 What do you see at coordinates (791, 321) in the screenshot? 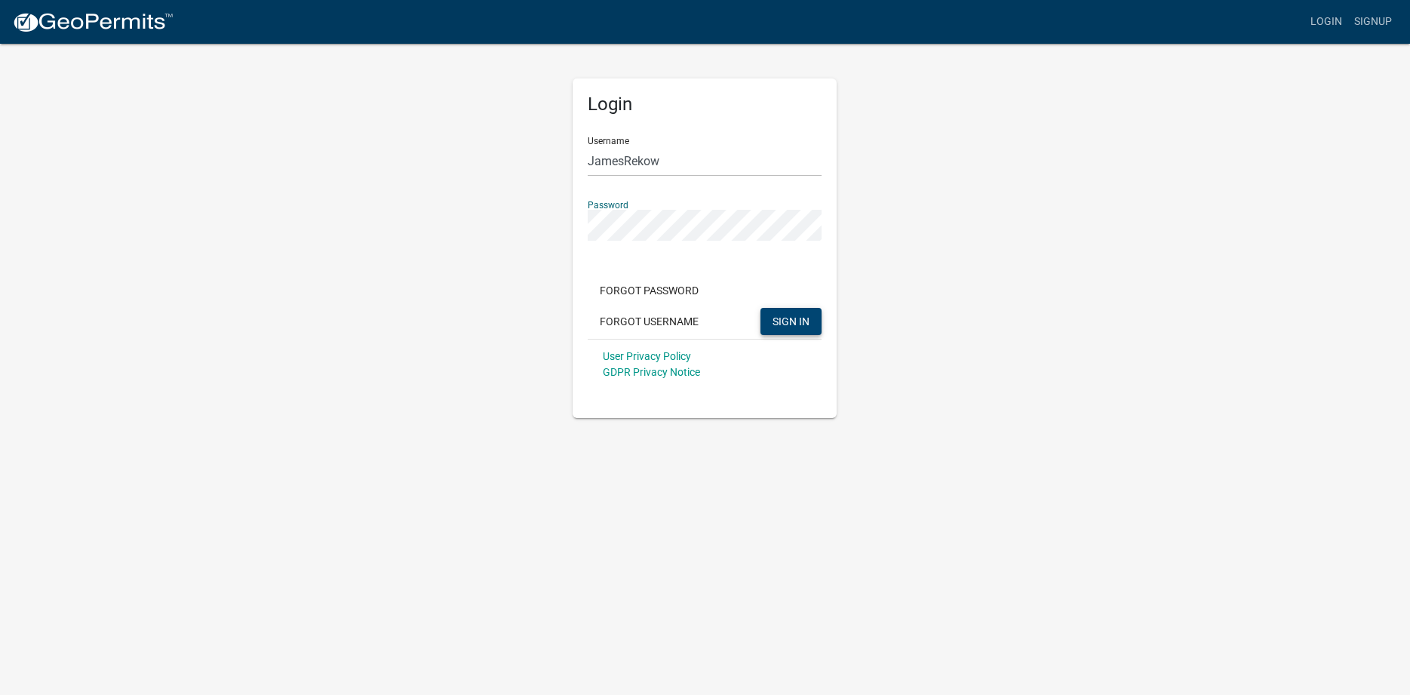
I see `button: SIGN IN` at bounding box center [791, 321].